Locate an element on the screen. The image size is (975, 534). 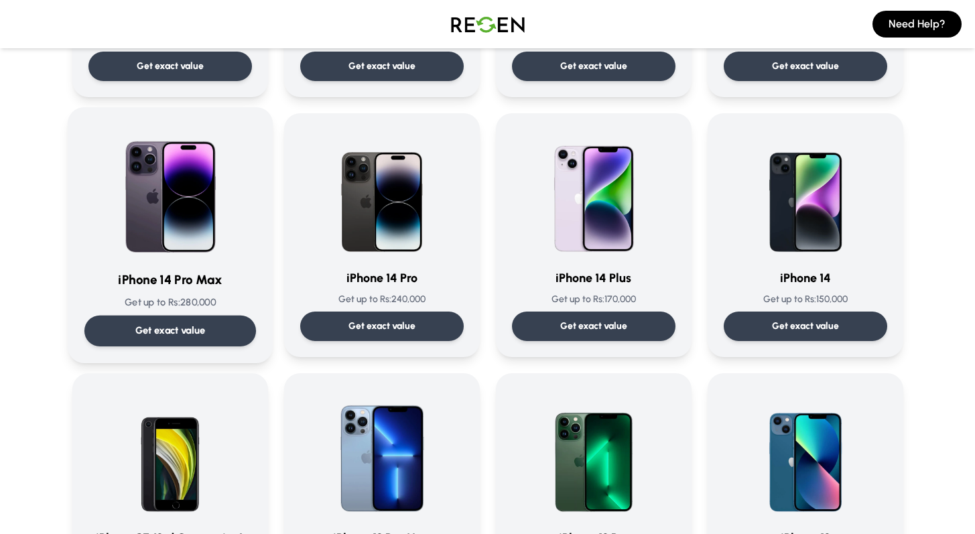
p: Get up to Rs: 240,000 is located at coordinates (382, 300).